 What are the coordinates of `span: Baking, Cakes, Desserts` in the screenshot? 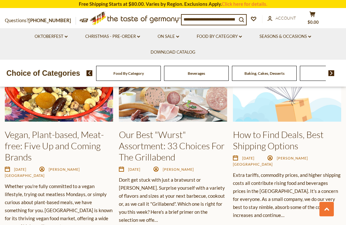 It's located at (264, 73).